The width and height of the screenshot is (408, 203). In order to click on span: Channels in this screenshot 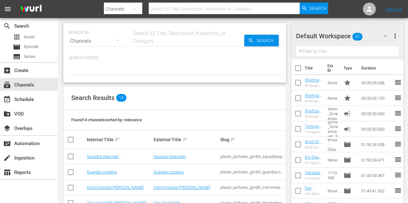, I will do `click(7, 85)`.